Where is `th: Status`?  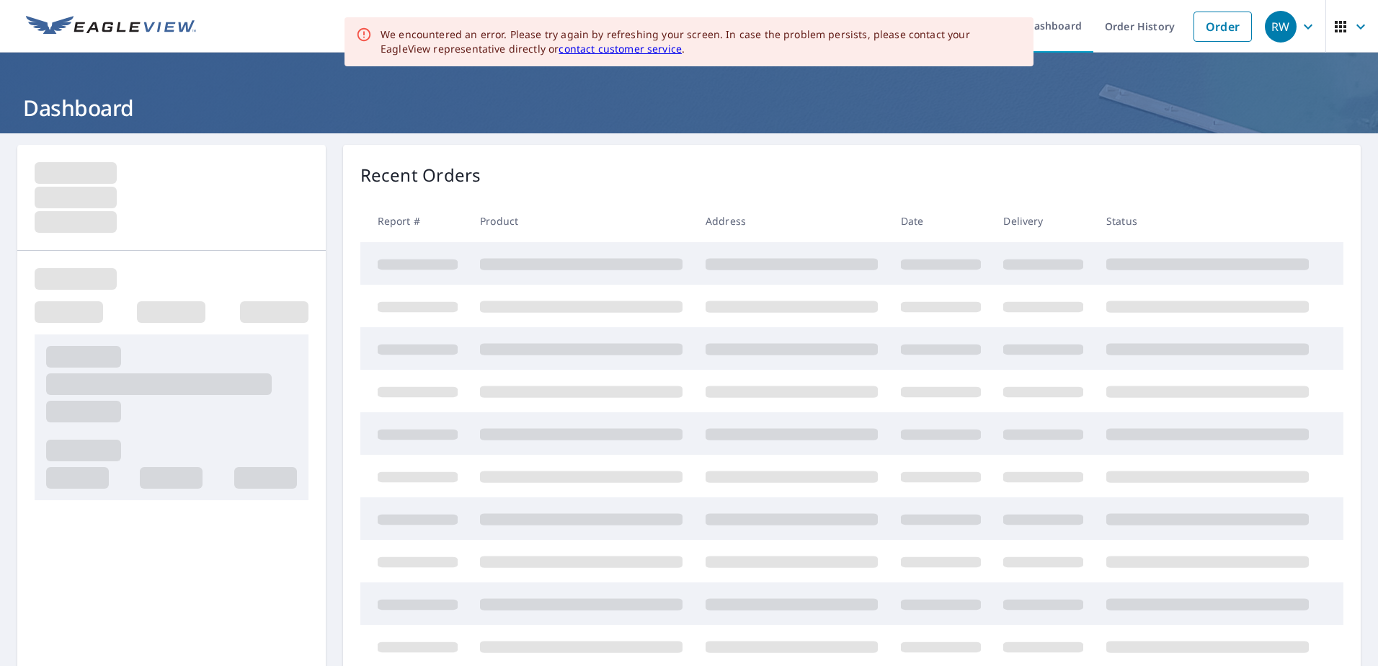 th: Status is located at coordinates (1208, 221).